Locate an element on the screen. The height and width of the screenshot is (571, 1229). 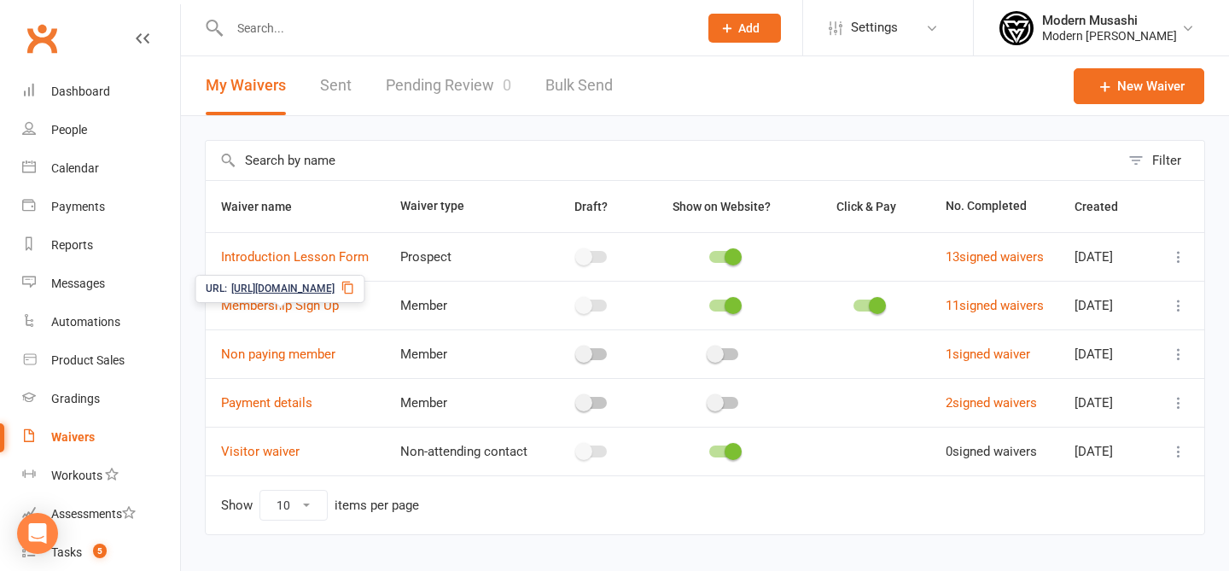
div: Reports is located at coordinates (72, 245).